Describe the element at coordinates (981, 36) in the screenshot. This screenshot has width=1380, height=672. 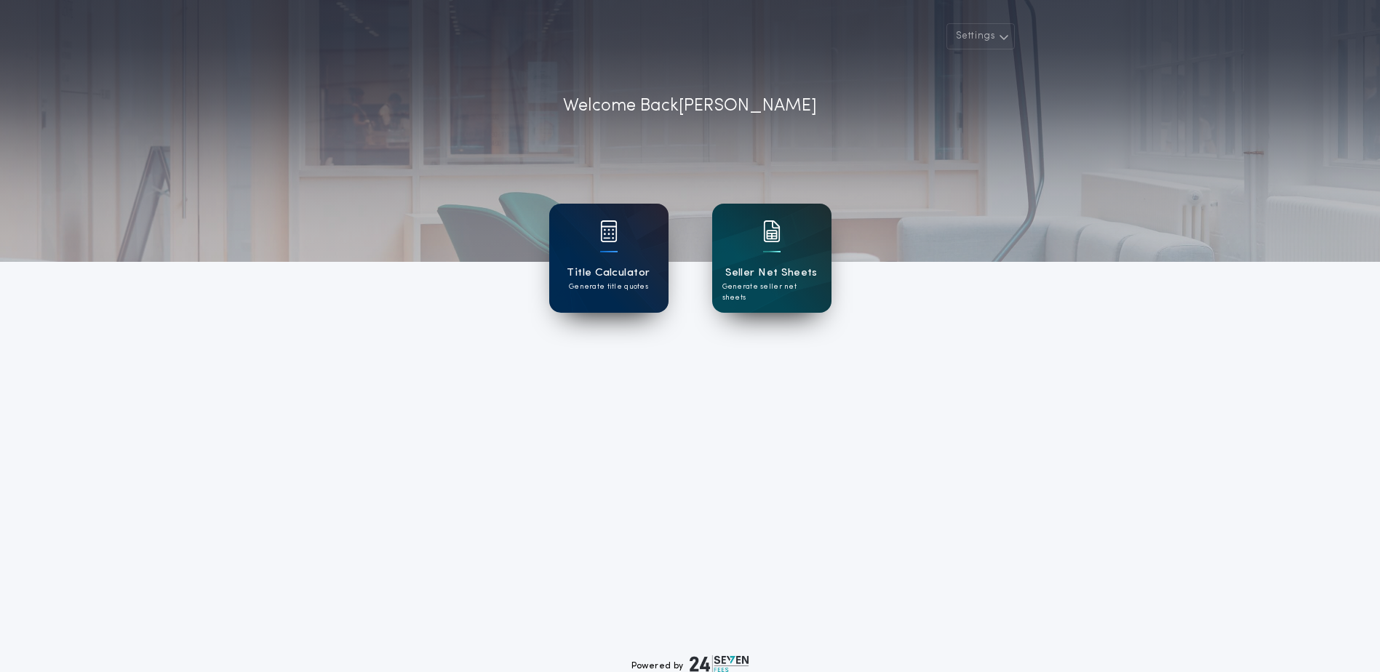
I see `button: Settings` at that location.